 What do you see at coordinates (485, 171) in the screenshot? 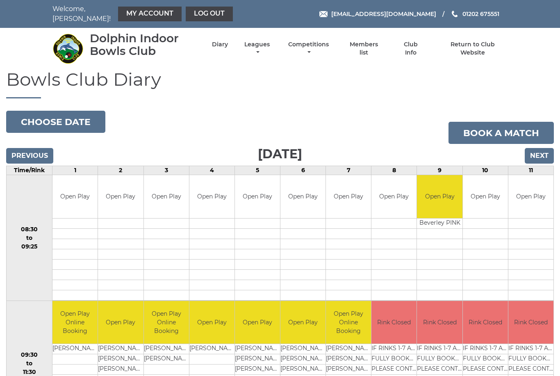
I see `td: 10` at bounding box center [485, 171].